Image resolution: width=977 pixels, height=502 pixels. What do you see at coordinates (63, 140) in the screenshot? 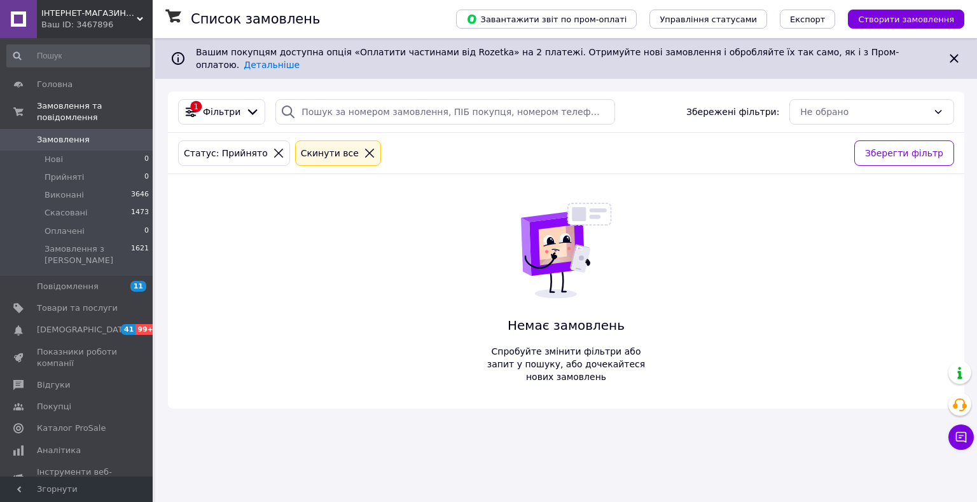
I see `span: Замовлення` at bounding box center [63, 140].